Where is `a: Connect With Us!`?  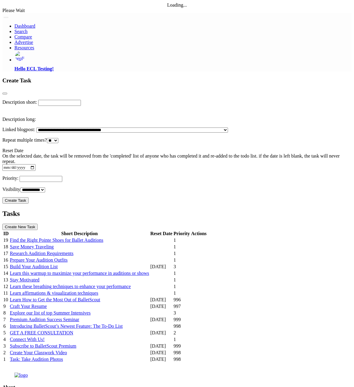
a: Connect With Us! is located at coordinates (27, 340).